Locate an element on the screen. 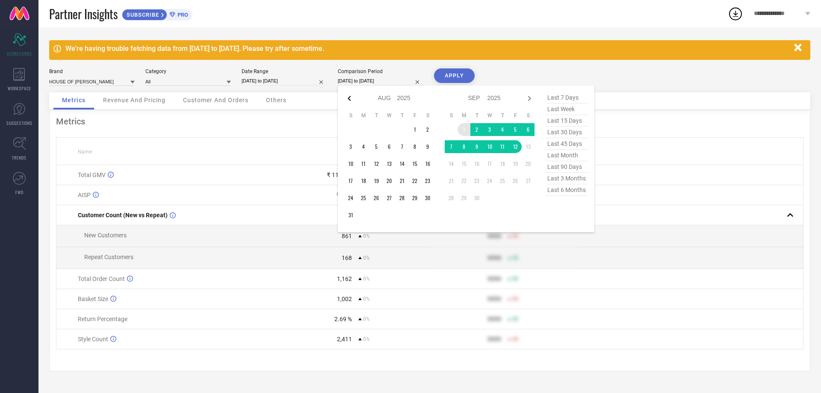 This screenshot has width=821, height=393. span: WORKSPACE is located at coordinates (19, 88).